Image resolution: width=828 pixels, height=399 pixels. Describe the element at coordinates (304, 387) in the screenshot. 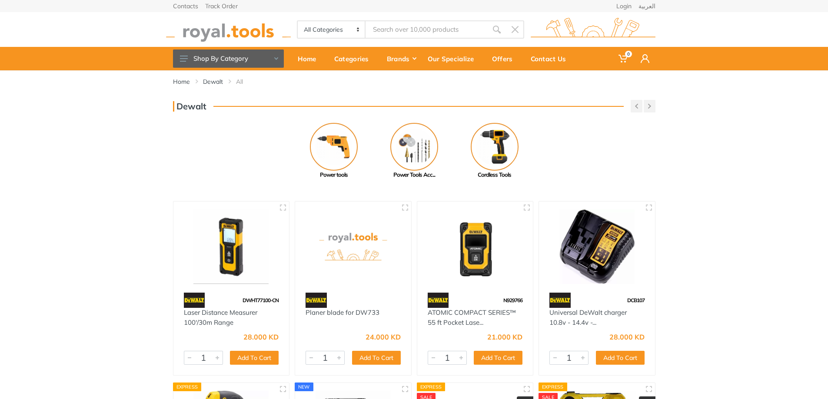

I see `div: new` at that location.